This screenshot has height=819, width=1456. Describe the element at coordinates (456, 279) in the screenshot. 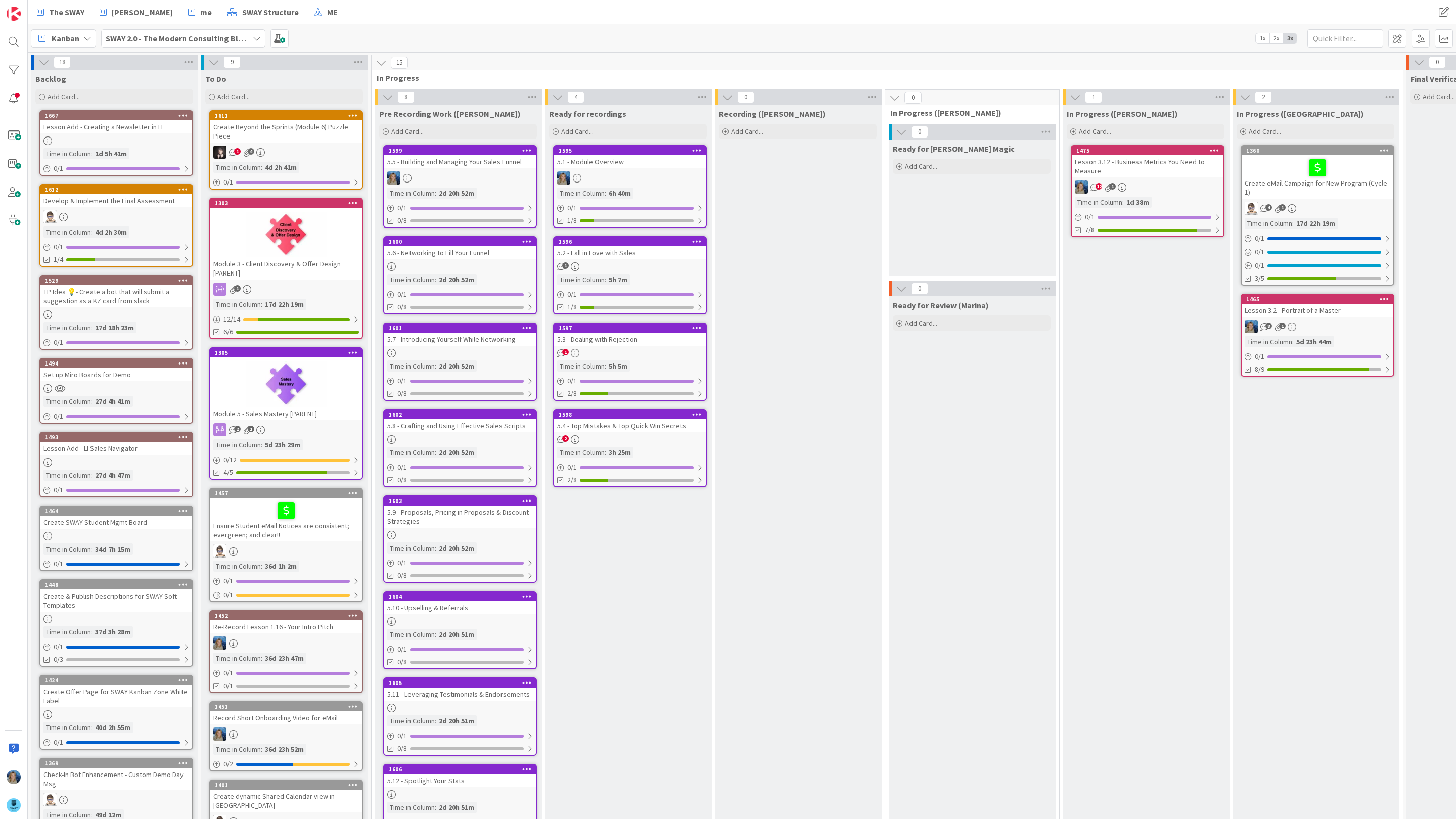

I see `div: 2d 20h 52m` at that location.